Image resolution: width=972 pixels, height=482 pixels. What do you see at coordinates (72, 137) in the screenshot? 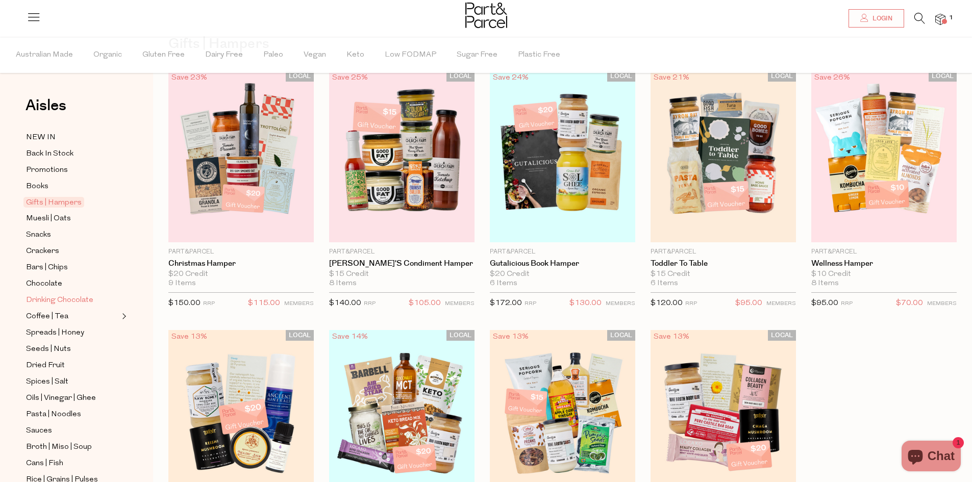
I see `a: NEW IN` at bounding box center [72, 137].